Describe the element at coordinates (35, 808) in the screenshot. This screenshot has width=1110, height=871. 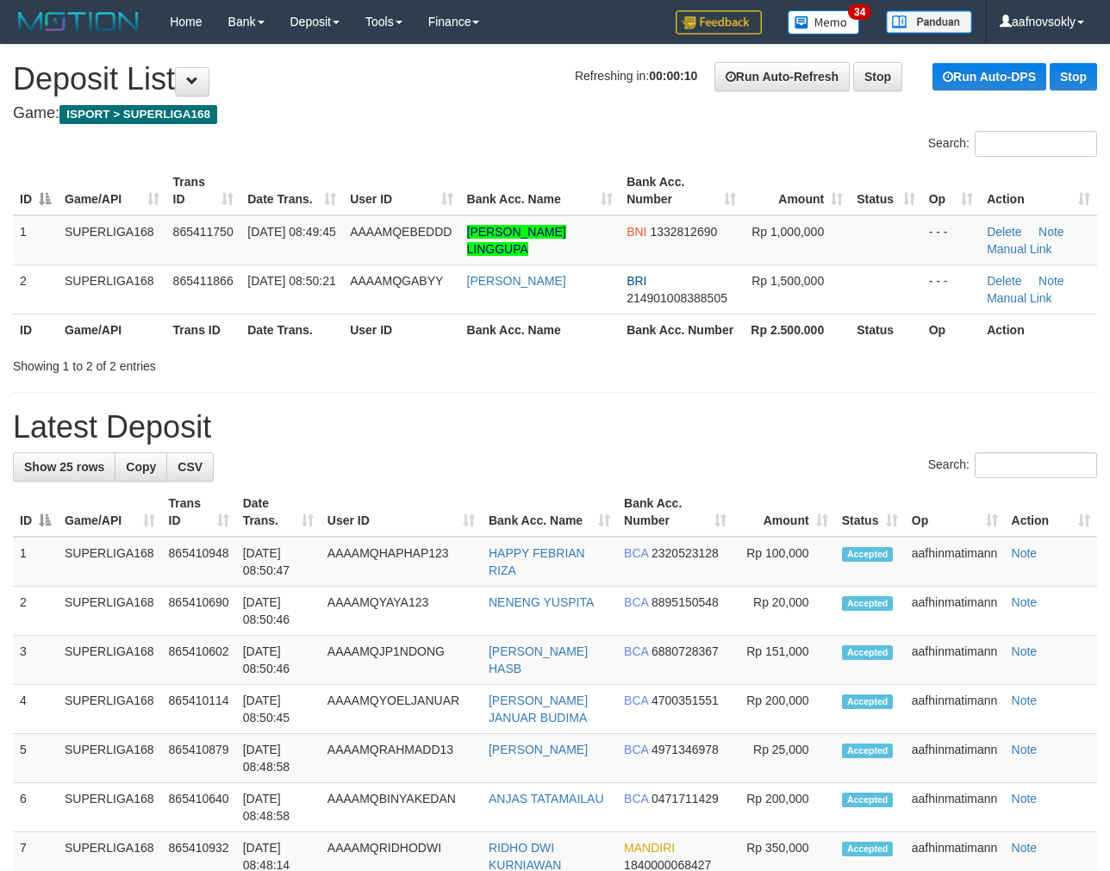
I see `td: 6` at that location.